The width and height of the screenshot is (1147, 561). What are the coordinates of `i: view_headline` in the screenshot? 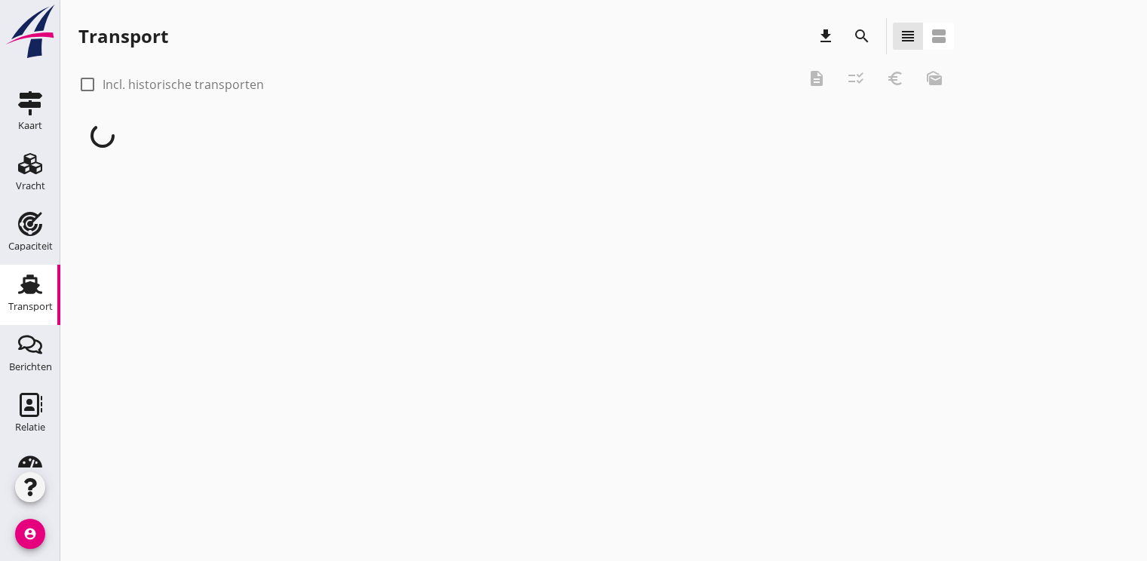 It's located at (908, 36).